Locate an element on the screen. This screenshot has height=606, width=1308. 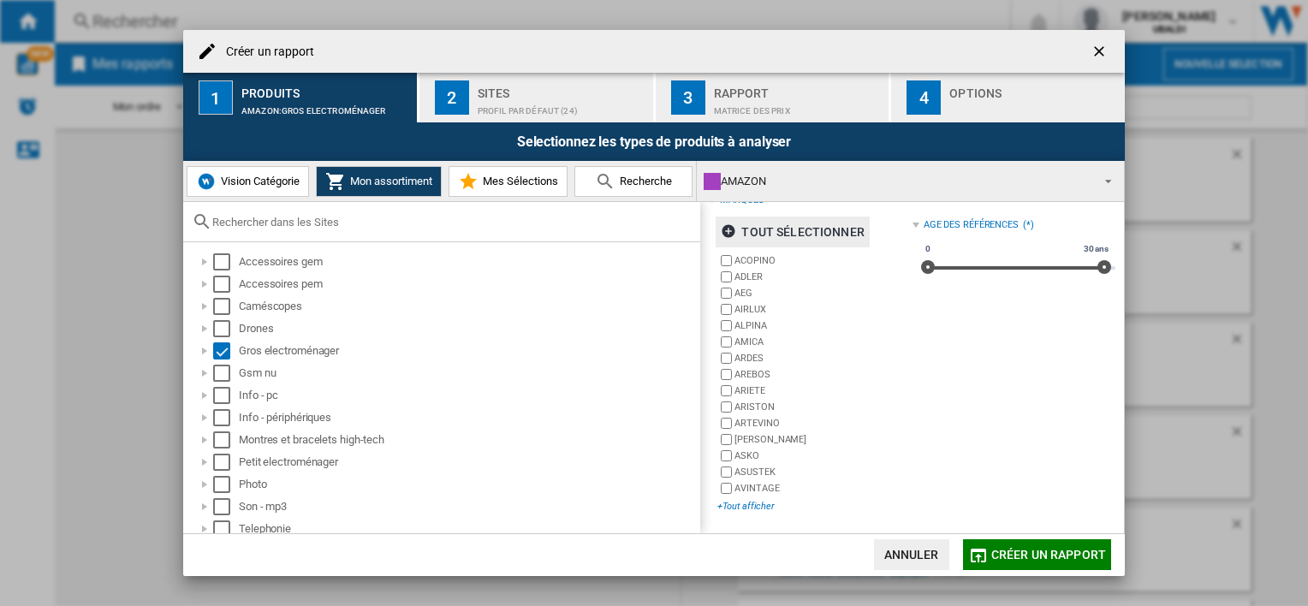
div: Sites is located at coordinates (562, 88).